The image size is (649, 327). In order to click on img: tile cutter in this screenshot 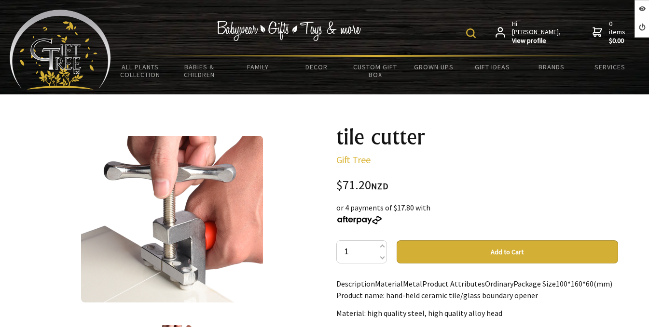, I will do `click(172, 219)`.